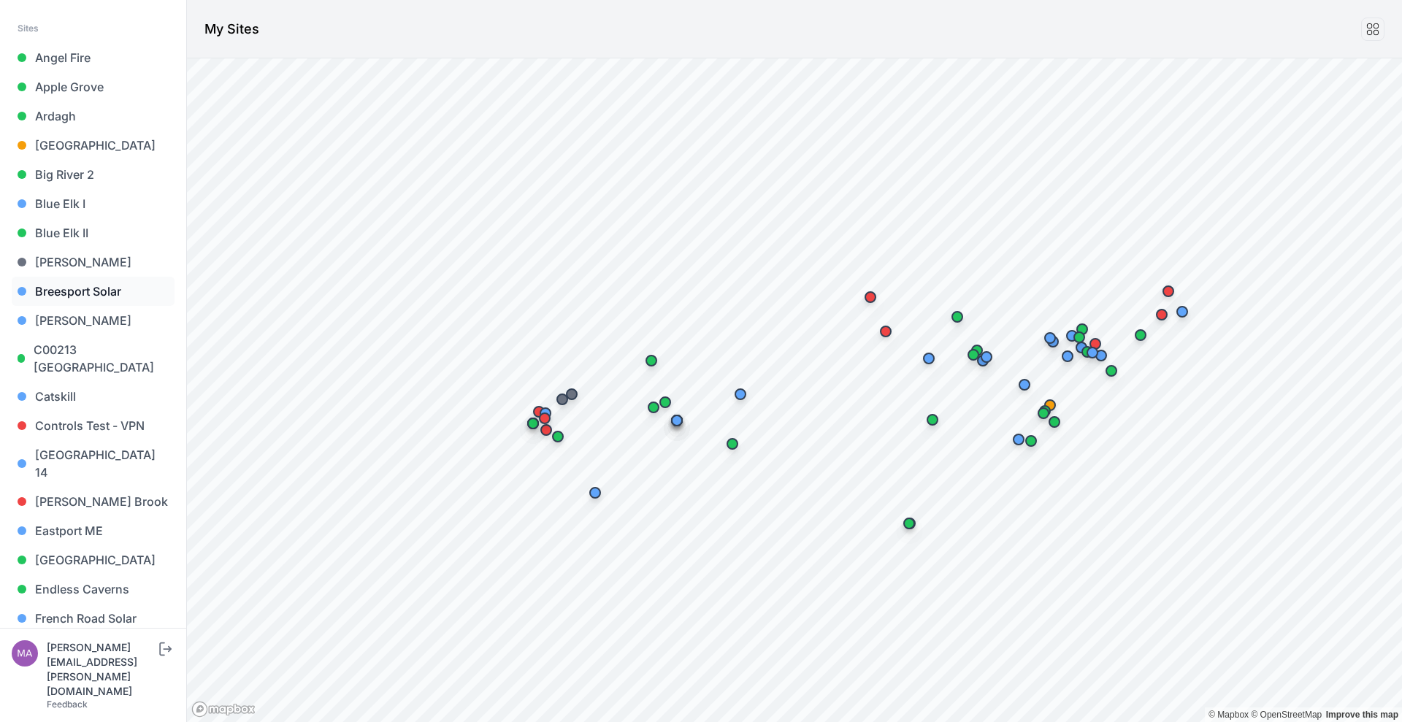 The image size is (1402, 722). What do you see at coordinates (1362, 715) in the screenshot?
I see `a: Map feedback` at bounding box center [1362, 715].